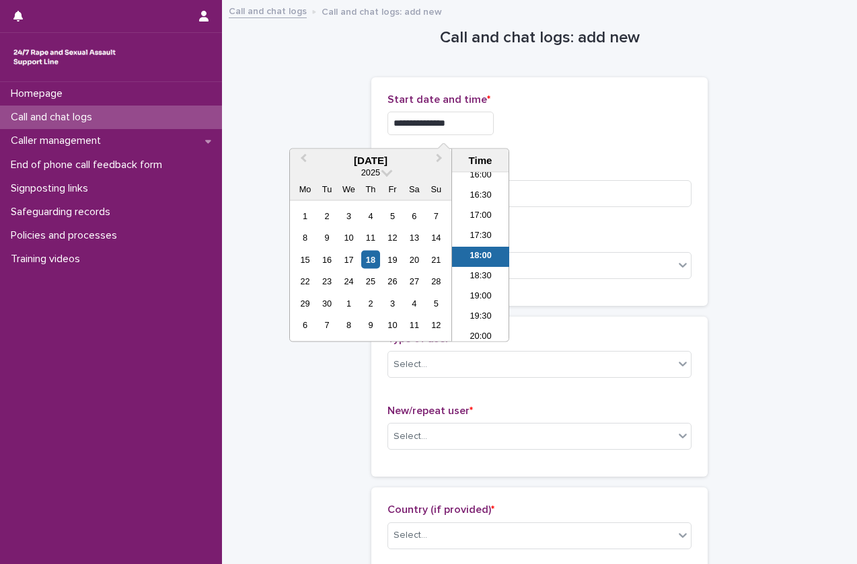 This screenshot has width=857, height=564. Describe the element at coordinates (326, 325) in the screenshot. I see `div: Choose Tuesday, 7 October 2025` at that location.